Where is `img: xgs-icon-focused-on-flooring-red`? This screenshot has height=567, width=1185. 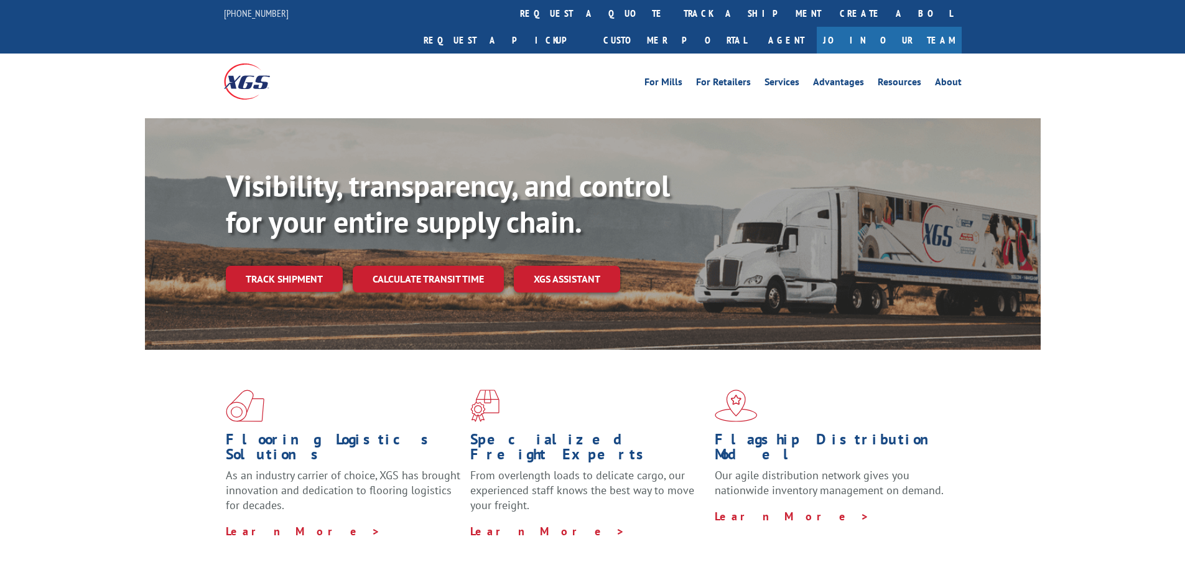
img: xgs-icon-focused-on-flooring-red is located at coordinates (485, 406).